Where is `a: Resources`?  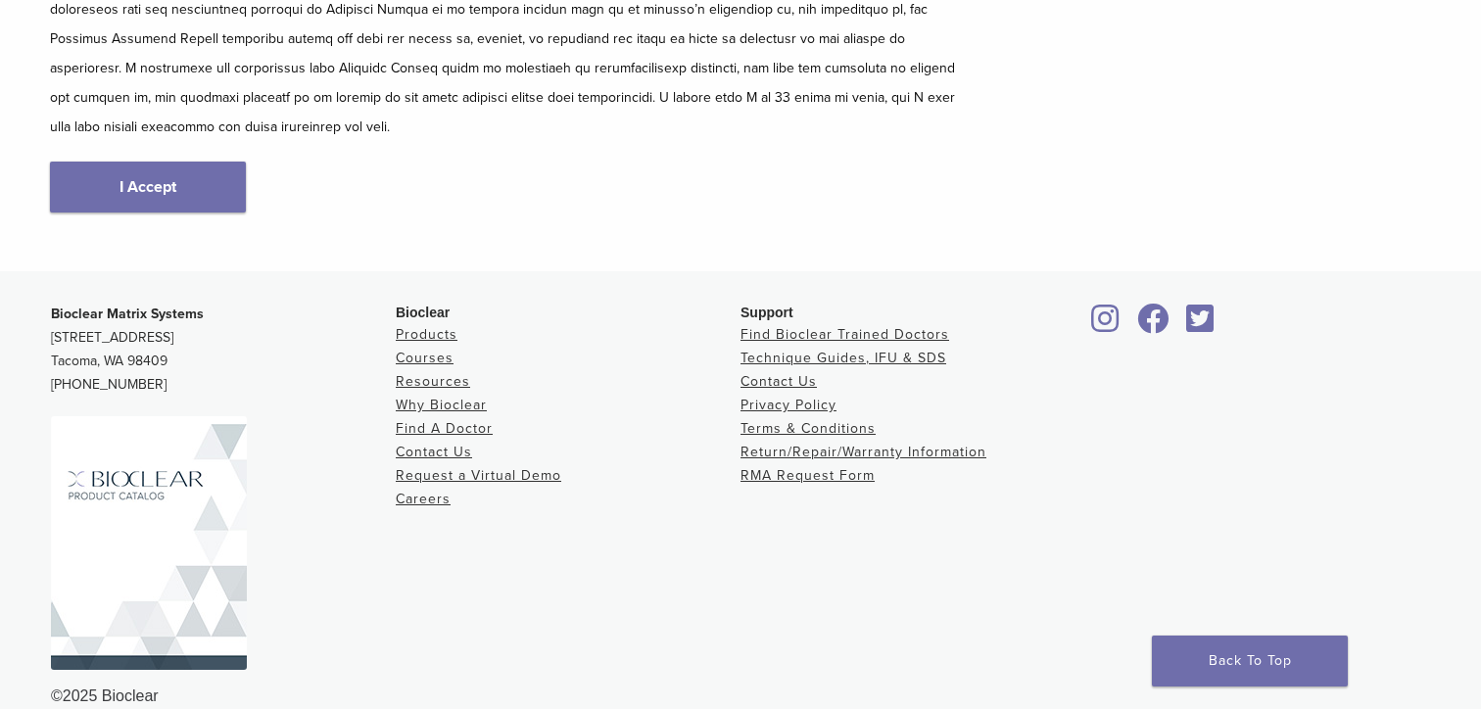 a: Resources is located at coordinates (433, 381).